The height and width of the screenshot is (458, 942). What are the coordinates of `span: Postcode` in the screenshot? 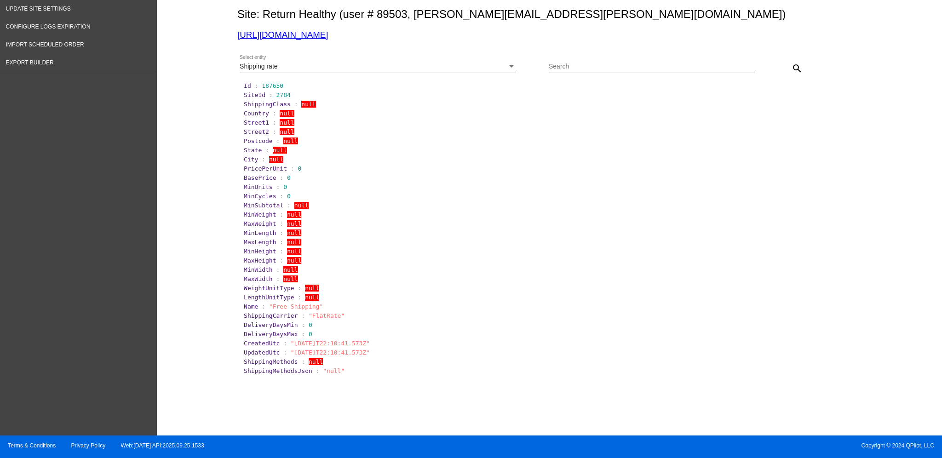 It's located at (258, 141).